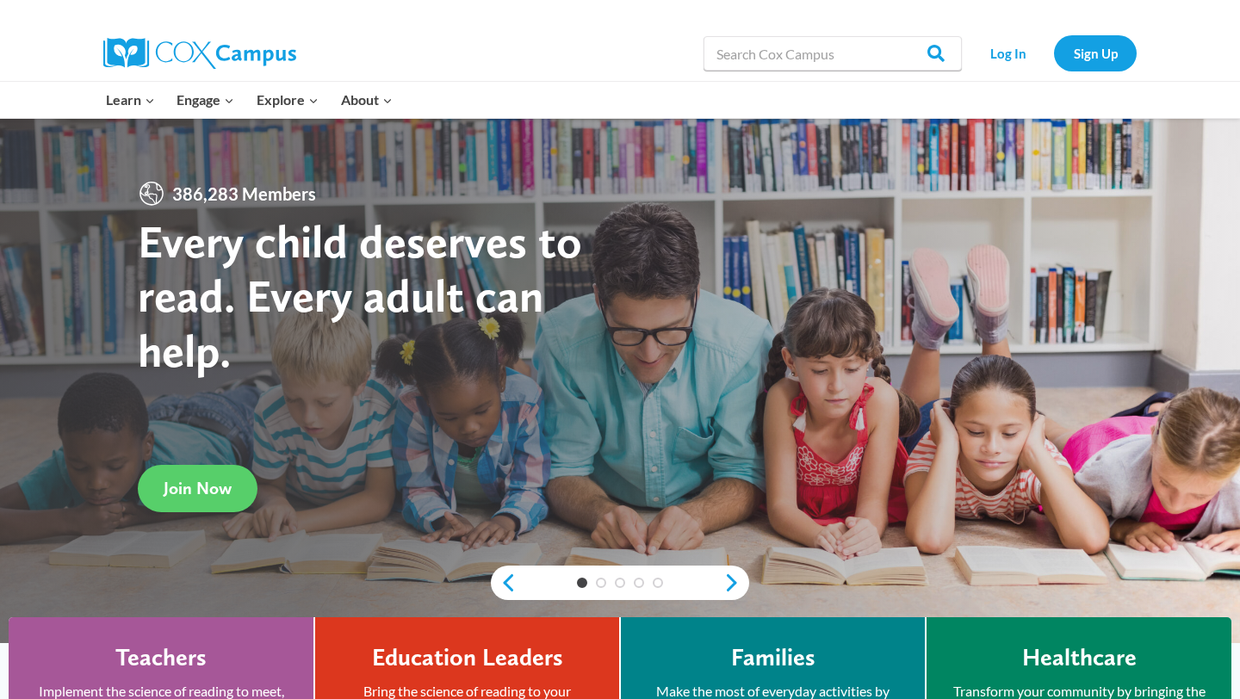 The image size is (1240, 699). I want to click on span: Join Now, so click(197, 488).